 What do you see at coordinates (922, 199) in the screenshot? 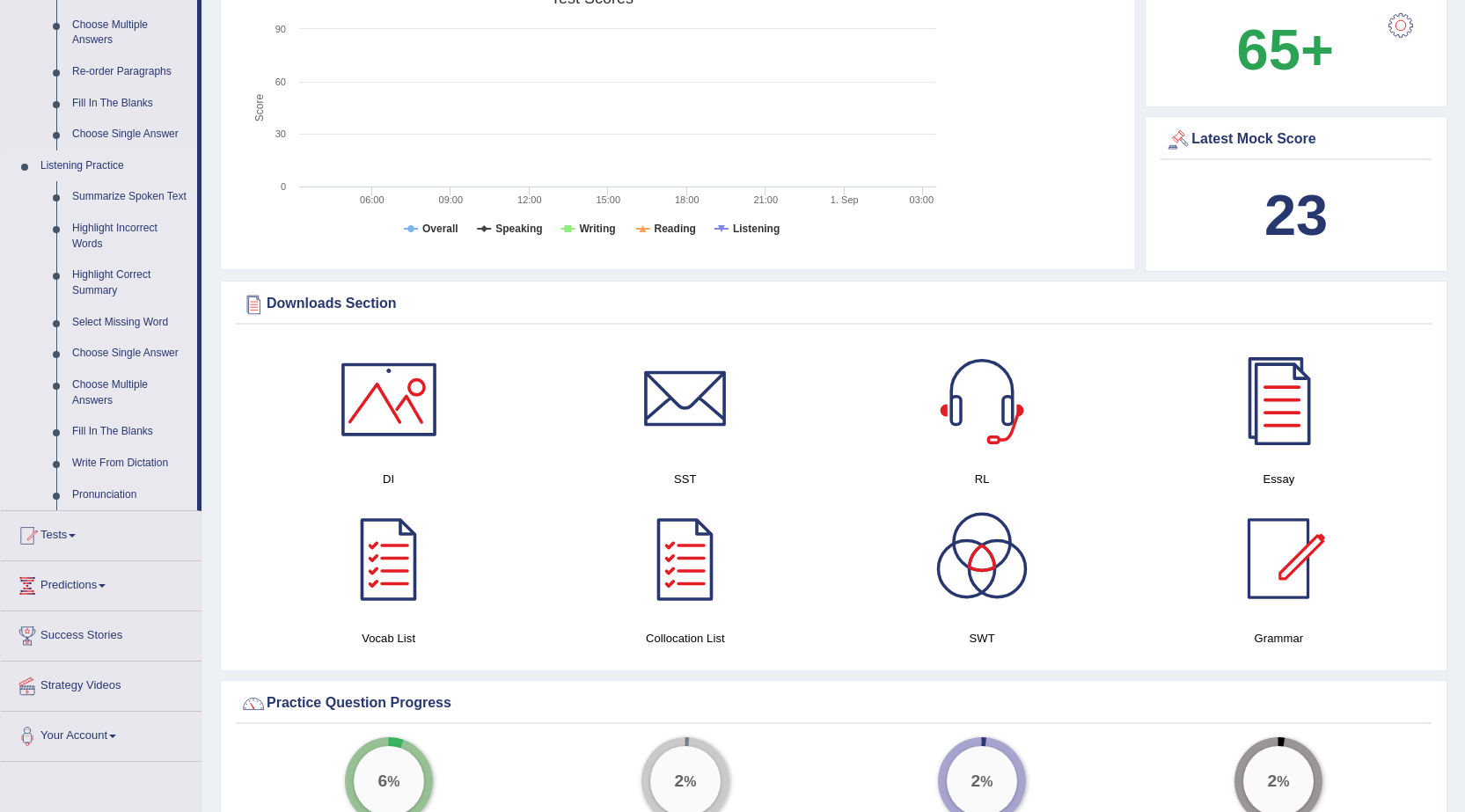
I see `text: 03:00` at bounding box center [922, 199].